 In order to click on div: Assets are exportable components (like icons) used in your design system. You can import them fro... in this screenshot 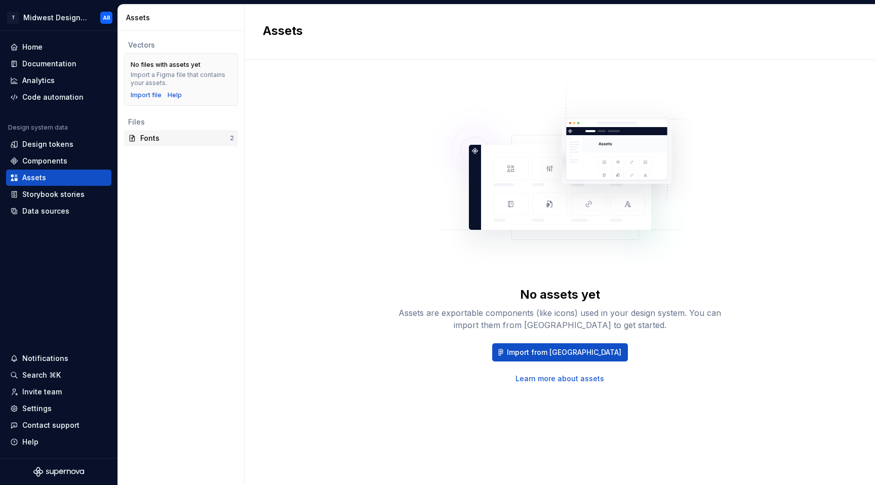, I will do `click(560, 319)`.